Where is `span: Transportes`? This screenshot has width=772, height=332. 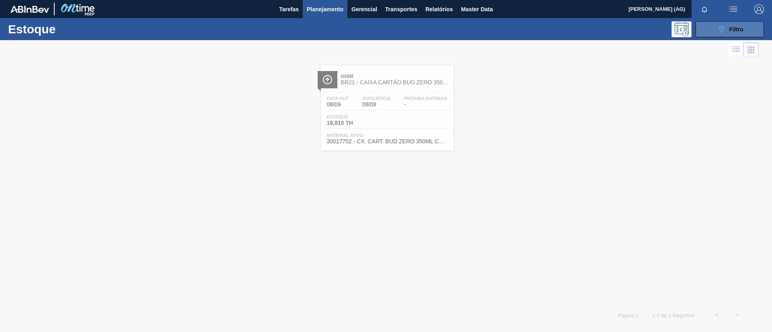
span: Transportes is located at coordinates (401, 9).